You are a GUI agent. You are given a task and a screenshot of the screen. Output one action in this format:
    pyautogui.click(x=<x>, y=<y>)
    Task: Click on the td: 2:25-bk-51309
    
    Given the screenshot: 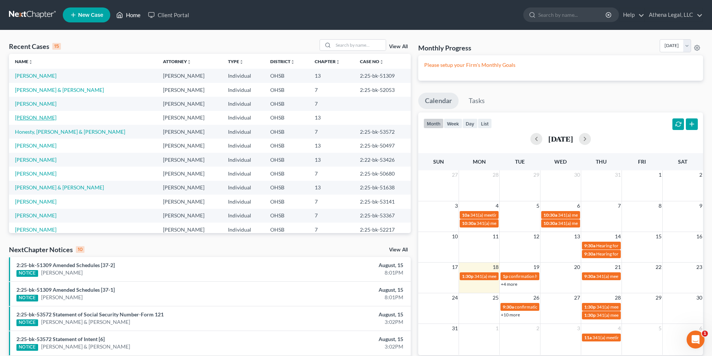 What is the action you would take?
    pyautogui.click(x=382, y=75)
    